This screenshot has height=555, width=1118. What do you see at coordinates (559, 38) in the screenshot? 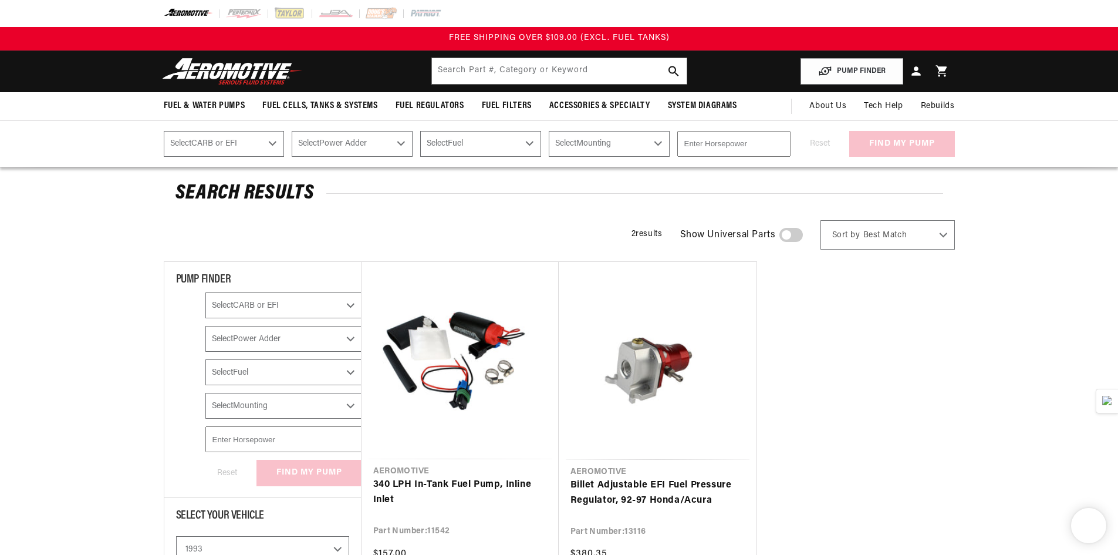
I see `span: FREE SHIPPING OVER $109.00 (EXCL. FUEL TANKS)` at bounding box center [559, 38].